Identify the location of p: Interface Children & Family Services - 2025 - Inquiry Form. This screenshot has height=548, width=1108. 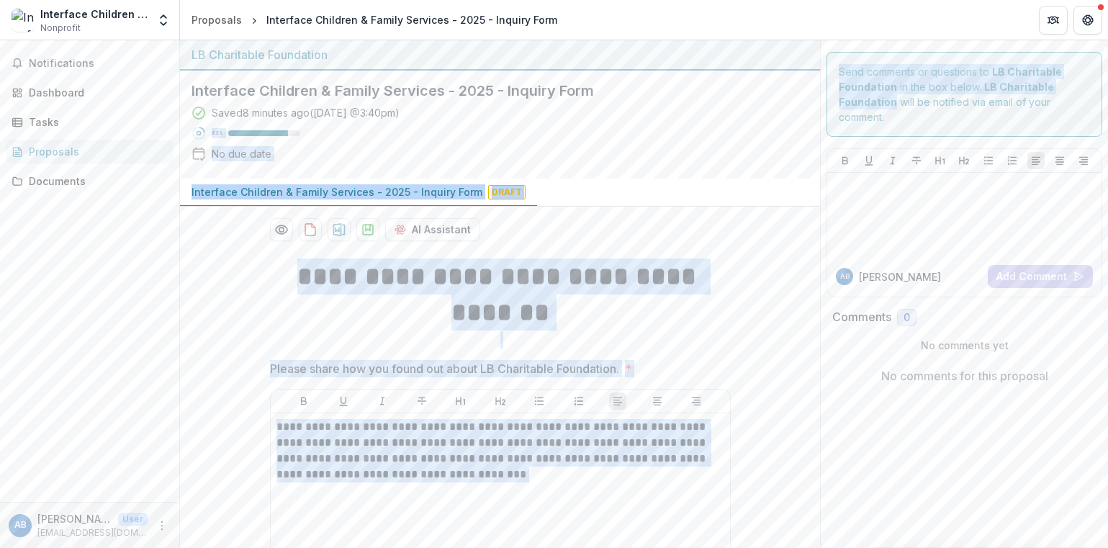
(337, 191).